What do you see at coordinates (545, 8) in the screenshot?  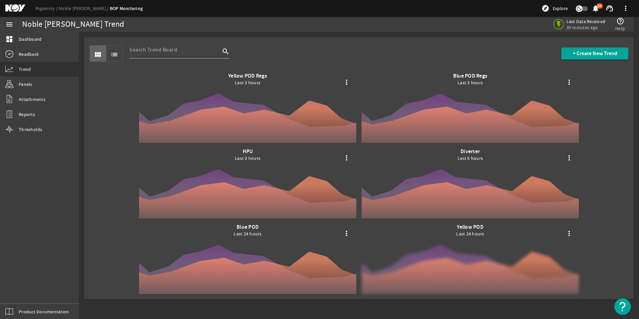 I see `mat-icon: explore` at bounding box center [545, 8].